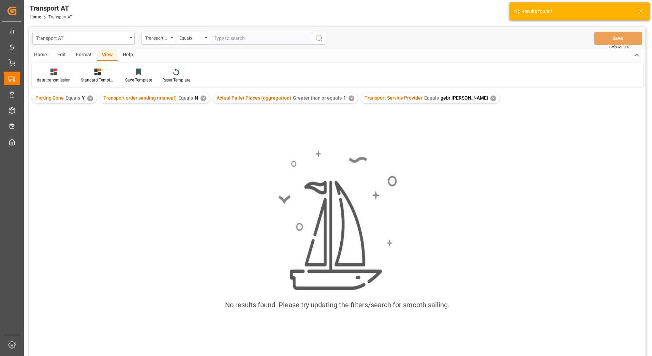 The width and height of the screenshot is (652, 356). Describe the element at coordinates (618, 38) in the screenshot. I see `button: Save` at that location.